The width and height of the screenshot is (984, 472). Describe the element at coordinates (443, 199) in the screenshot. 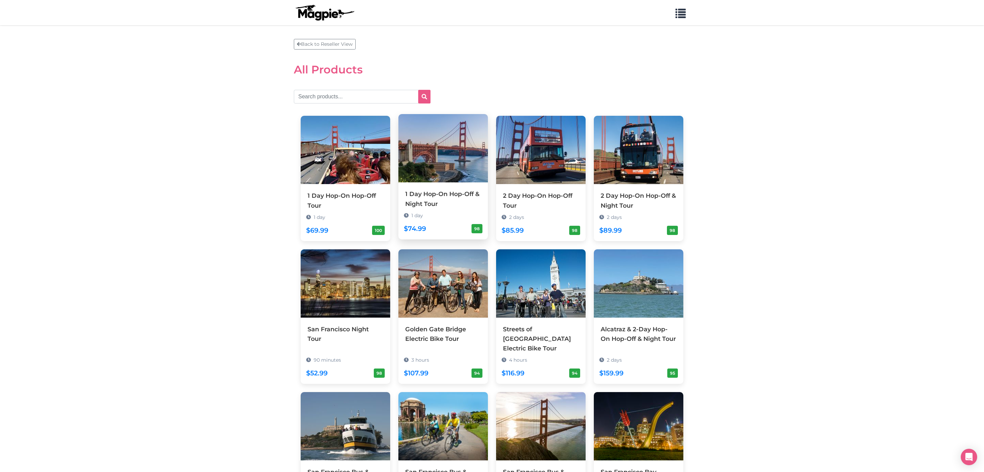

I see `div: 1 Day Hop-On Hop-Off & Night Tour` at that location.